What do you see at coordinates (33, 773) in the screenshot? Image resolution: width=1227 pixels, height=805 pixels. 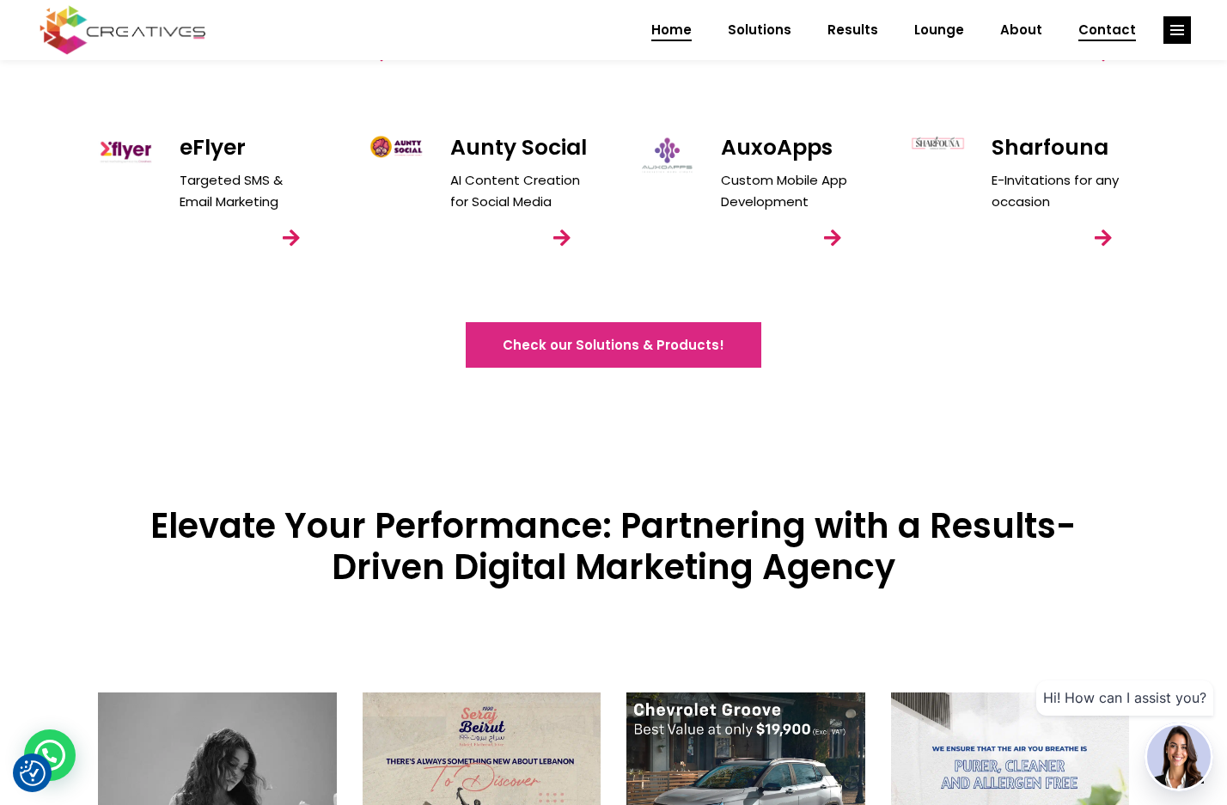 I see `button: Consent Preferences` at bounding box center [33, 773].